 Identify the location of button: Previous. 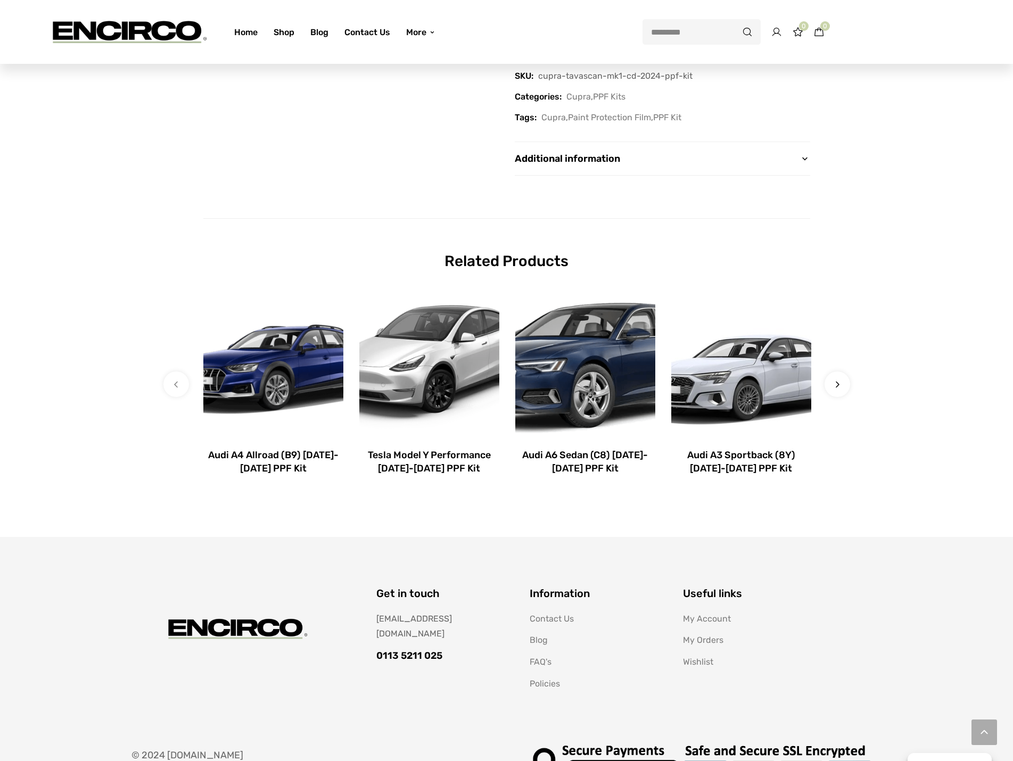
(176, 384).